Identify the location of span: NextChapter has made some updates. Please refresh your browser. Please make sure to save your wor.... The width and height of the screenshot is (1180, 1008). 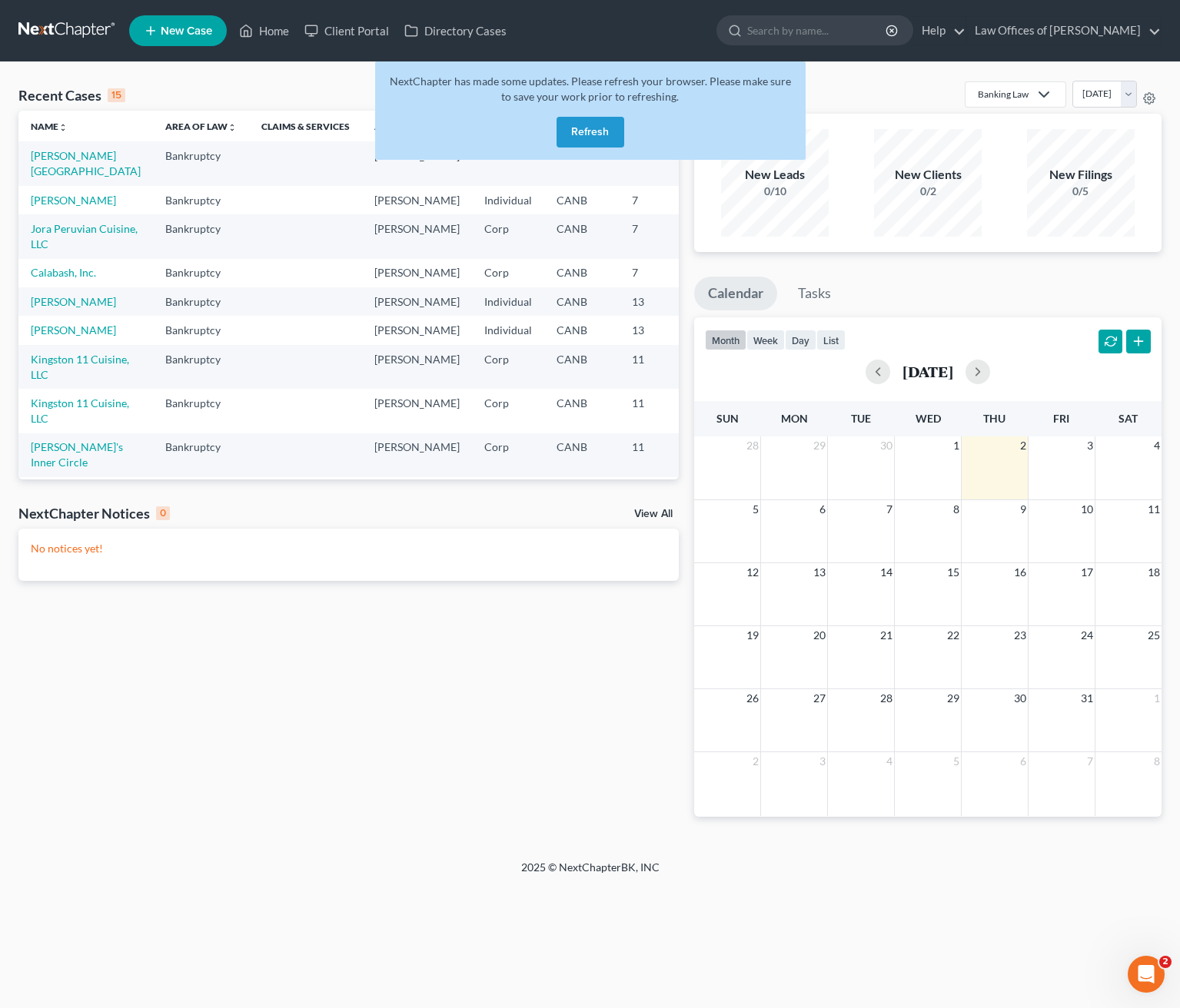
(590, 88).